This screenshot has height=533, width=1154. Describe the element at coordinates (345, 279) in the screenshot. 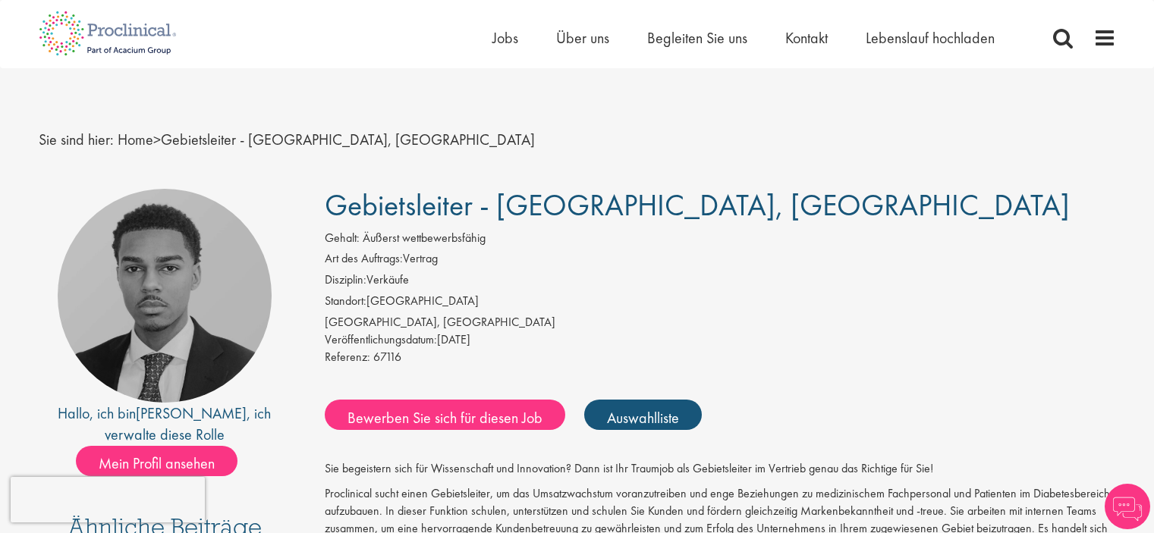

I see `font: Disziplin:` at that location.